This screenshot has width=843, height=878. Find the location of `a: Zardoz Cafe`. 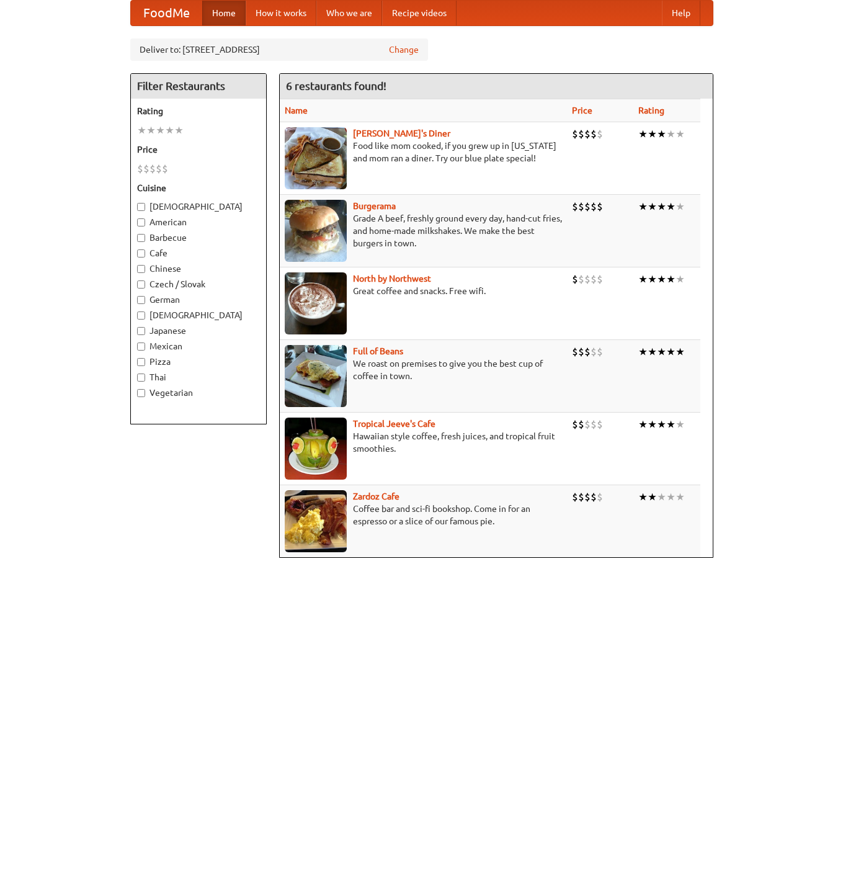

a: Zardoz Cafe is located at coordinates (376, 496).